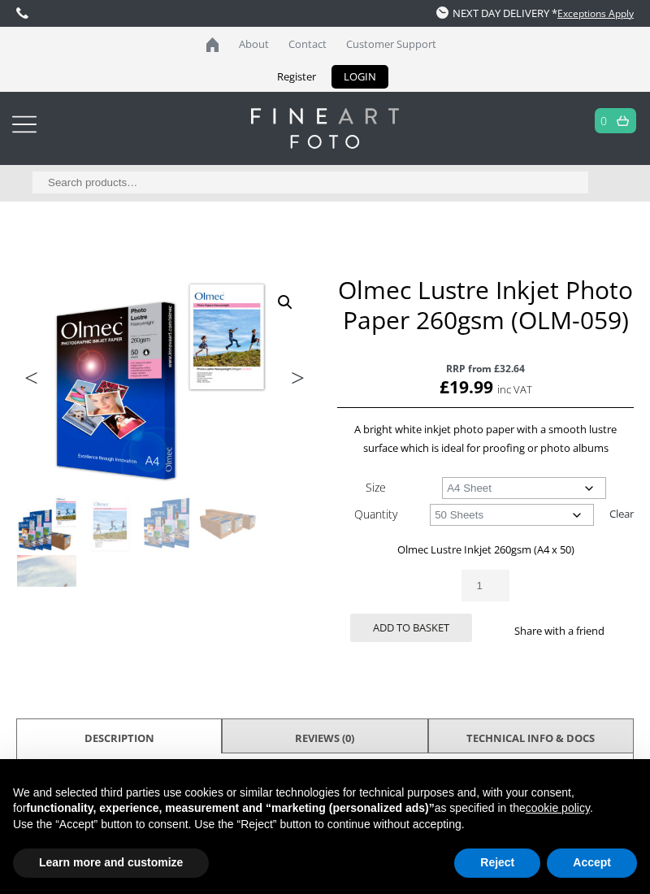  What do you see at coordinates (485, 368) in the screenshot?
I see `span: RRP from £32.64` at bounding box center [485, 368].